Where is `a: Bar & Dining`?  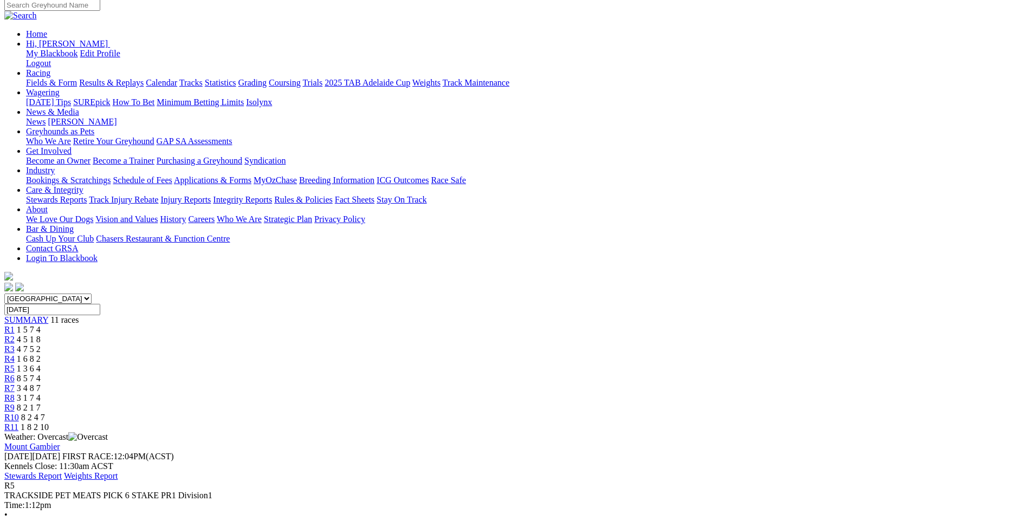
a: Bar & Dining is located at coordinates (50, 229).